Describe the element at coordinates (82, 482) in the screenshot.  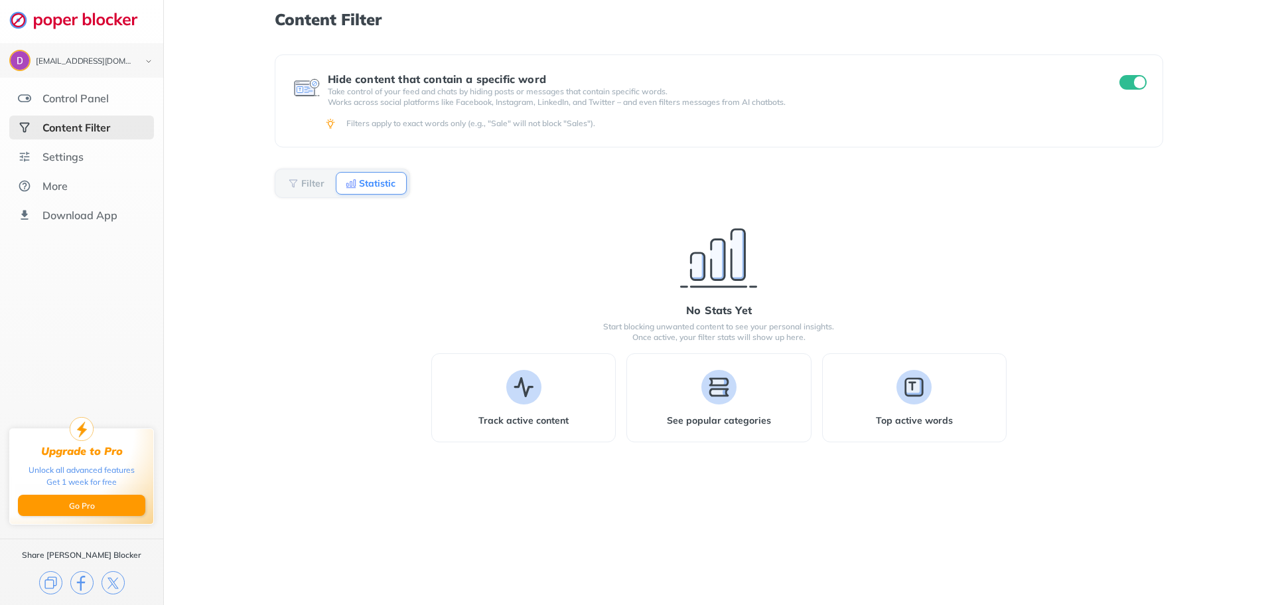
I see `div: Get 1 week for free` at that location.